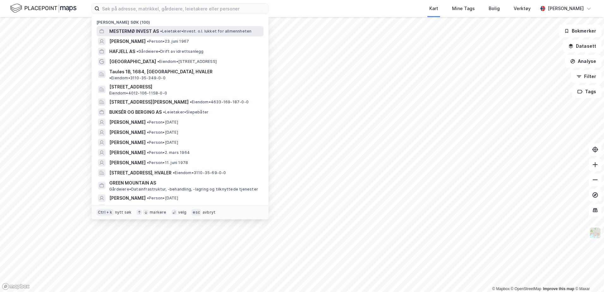  I want to click on div: Chat Widget, so click(588, 277).